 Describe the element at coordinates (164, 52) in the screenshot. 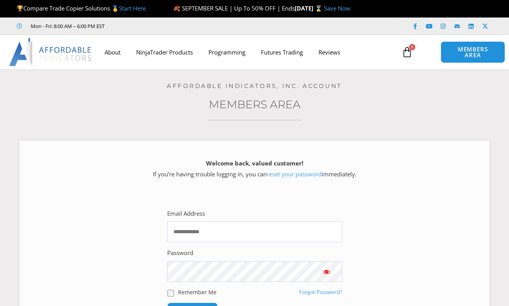

I see `a: NinjaTrader Products` at that location.